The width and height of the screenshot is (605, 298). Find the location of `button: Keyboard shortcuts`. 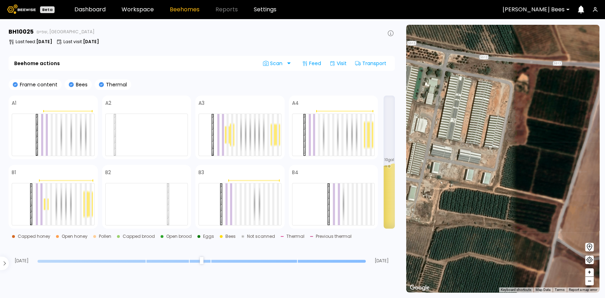

button: Keyboard shortcuts is located at coordinates (516, 290).